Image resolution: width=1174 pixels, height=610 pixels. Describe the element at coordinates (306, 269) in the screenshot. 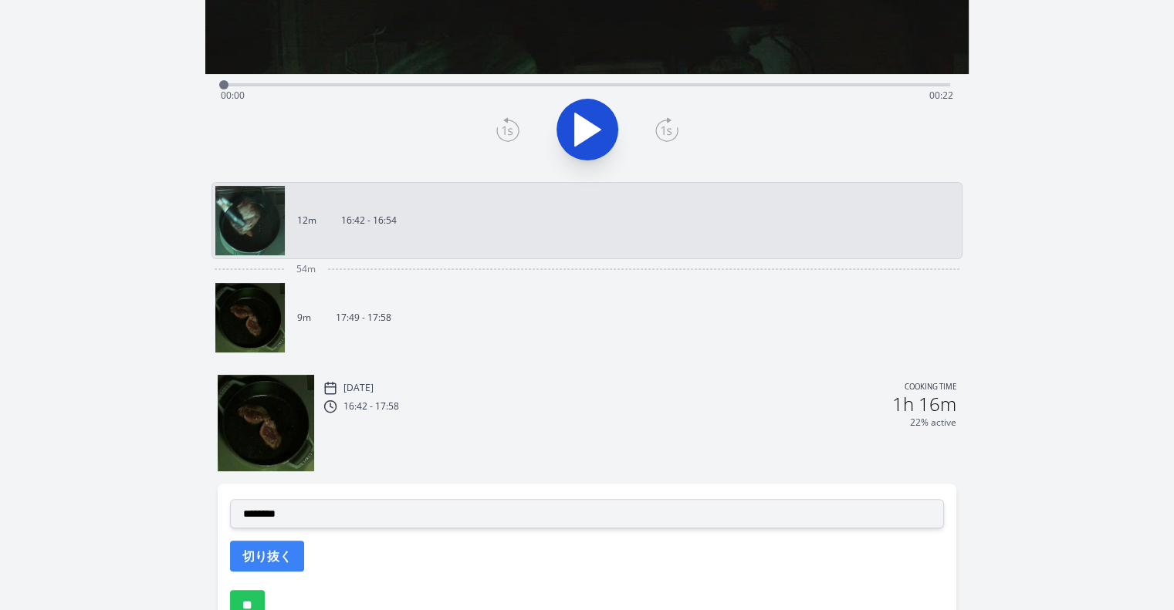

I see `span: 54m` at that location.